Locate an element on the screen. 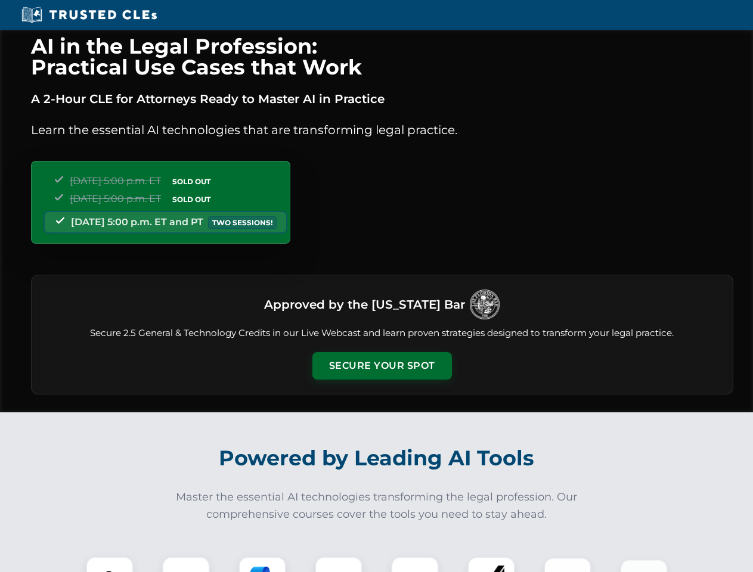 The height and width of the screenshot is (572, 753). h2: Powered by Leading AI Tools is located at coordinates (377, 458).